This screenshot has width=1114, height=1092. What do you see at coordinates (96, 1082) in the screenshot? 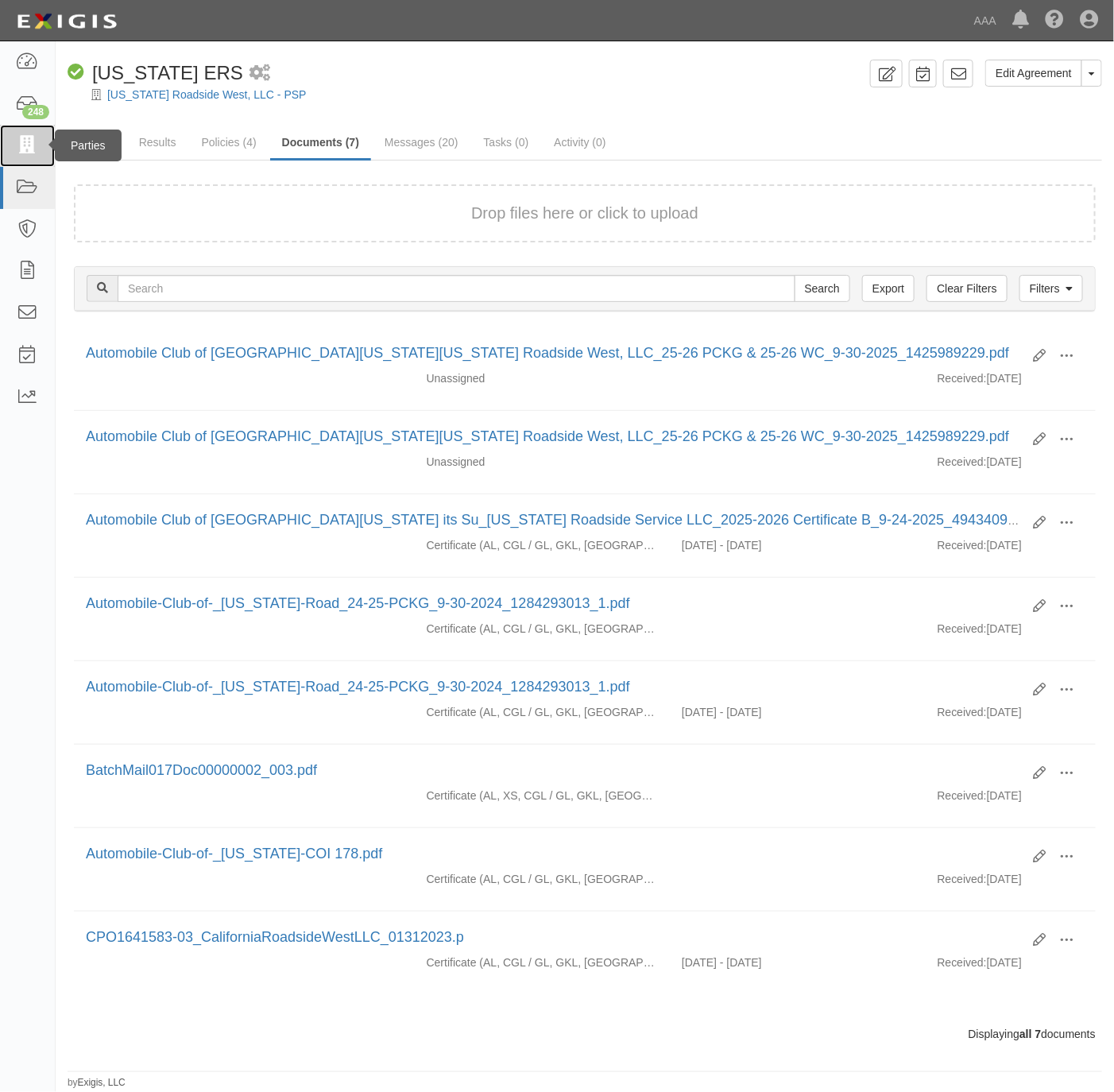
I see `small: by` at bounding box center [96, 1082].